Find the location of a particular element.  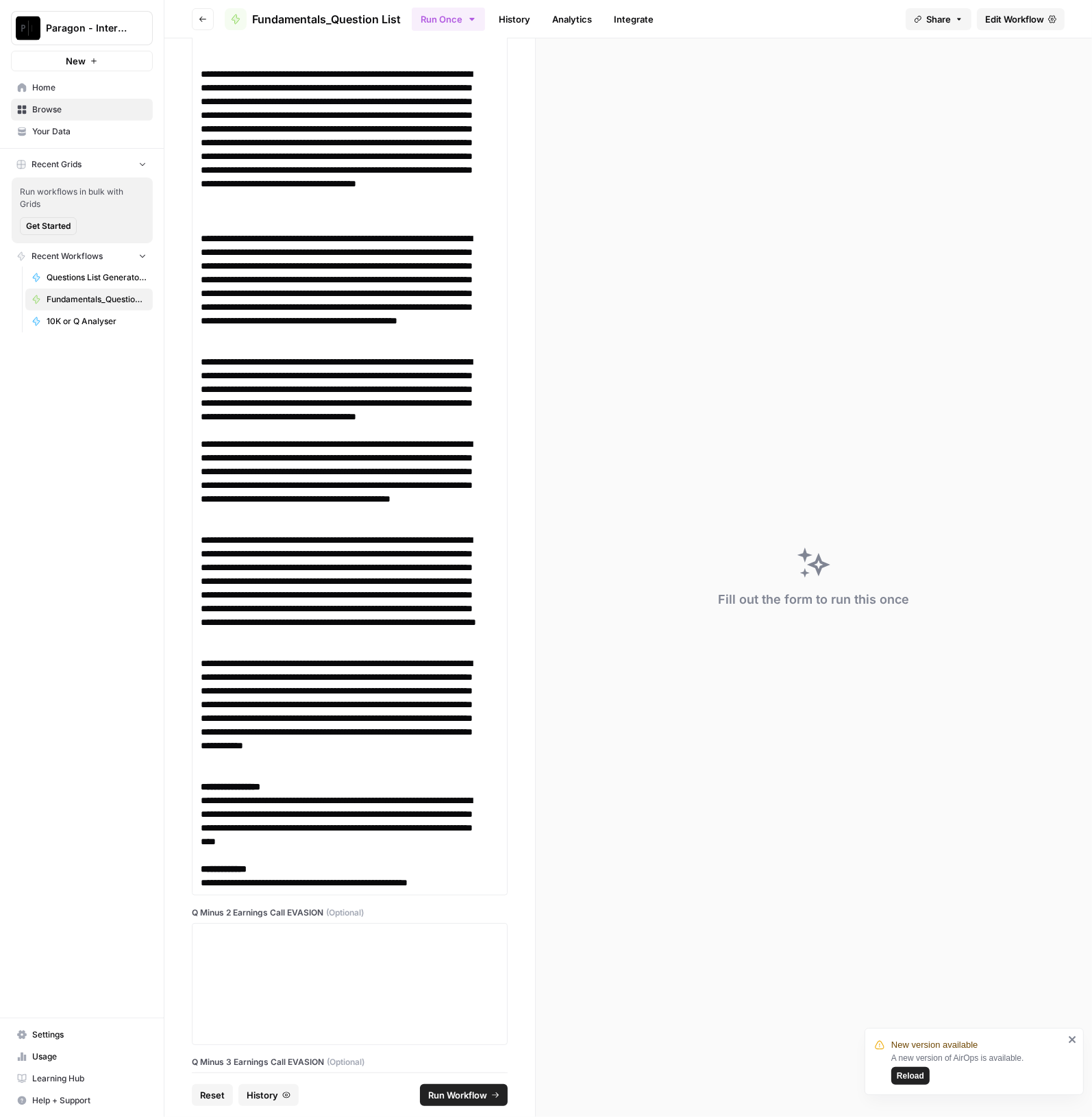

button: Reload is located at coordinates (910, 1076).